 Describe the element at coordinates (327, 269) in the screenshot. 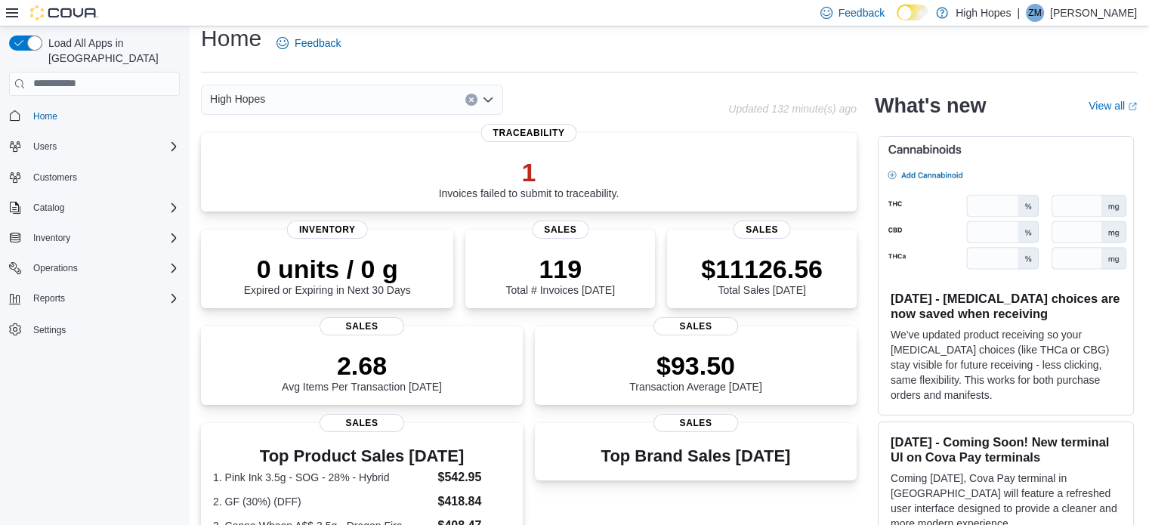

I see `p: 0 units / 0 g` at that location.